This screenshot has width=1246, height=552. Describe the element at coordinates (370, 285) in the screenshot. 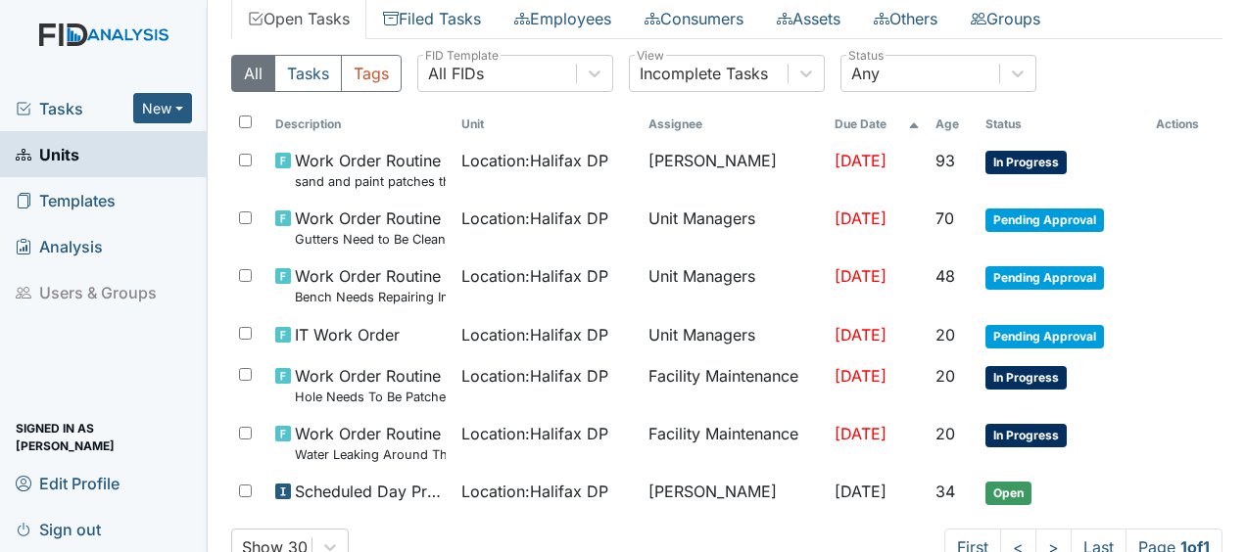

I see `span: Work Order Routine Bench Needs Repairing In Front Office` at that location.